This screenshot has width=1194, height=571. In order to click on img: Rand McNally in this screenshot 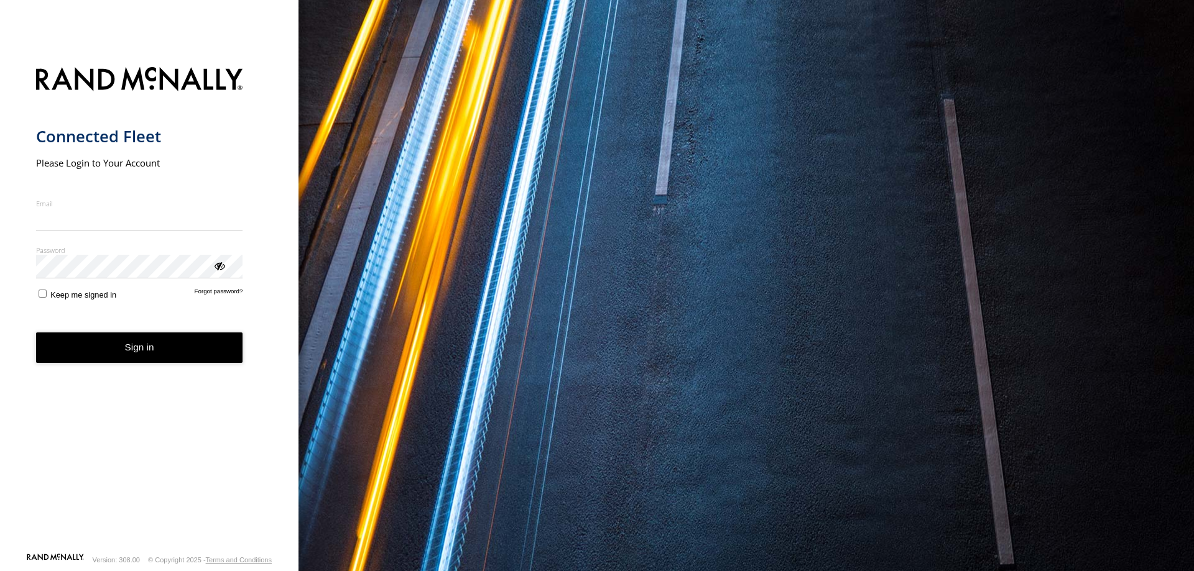, I will do `click(139, 80)`.